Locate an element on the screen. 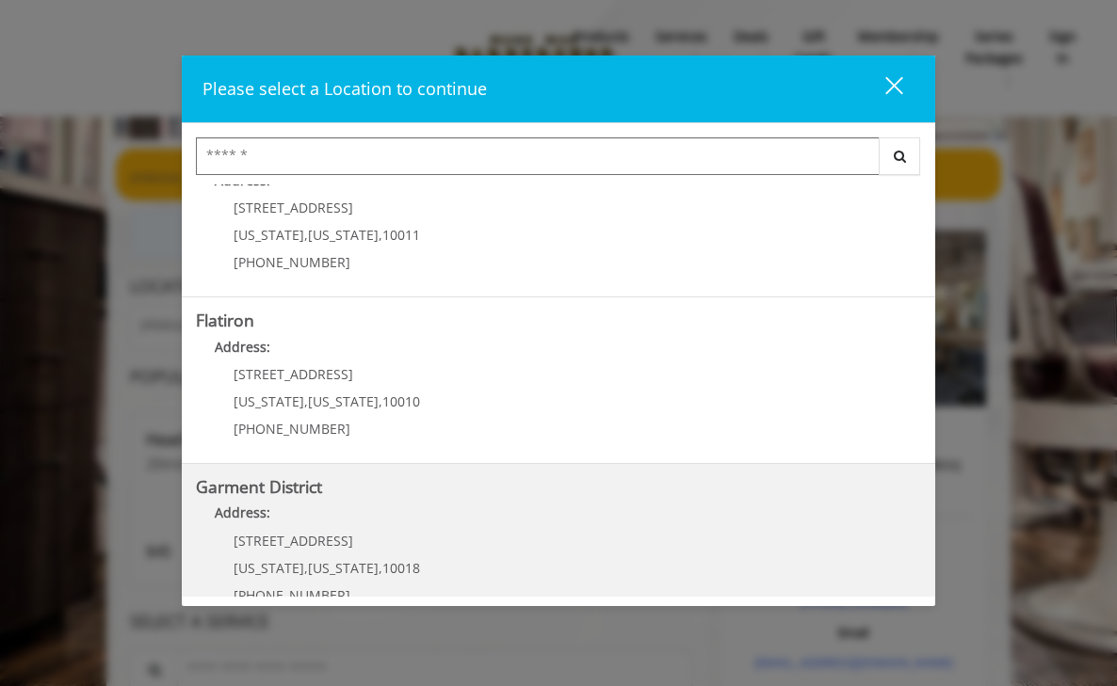 This screenshot has height=686, width=1117. span: 10018 is located at coordinates (401, 568).